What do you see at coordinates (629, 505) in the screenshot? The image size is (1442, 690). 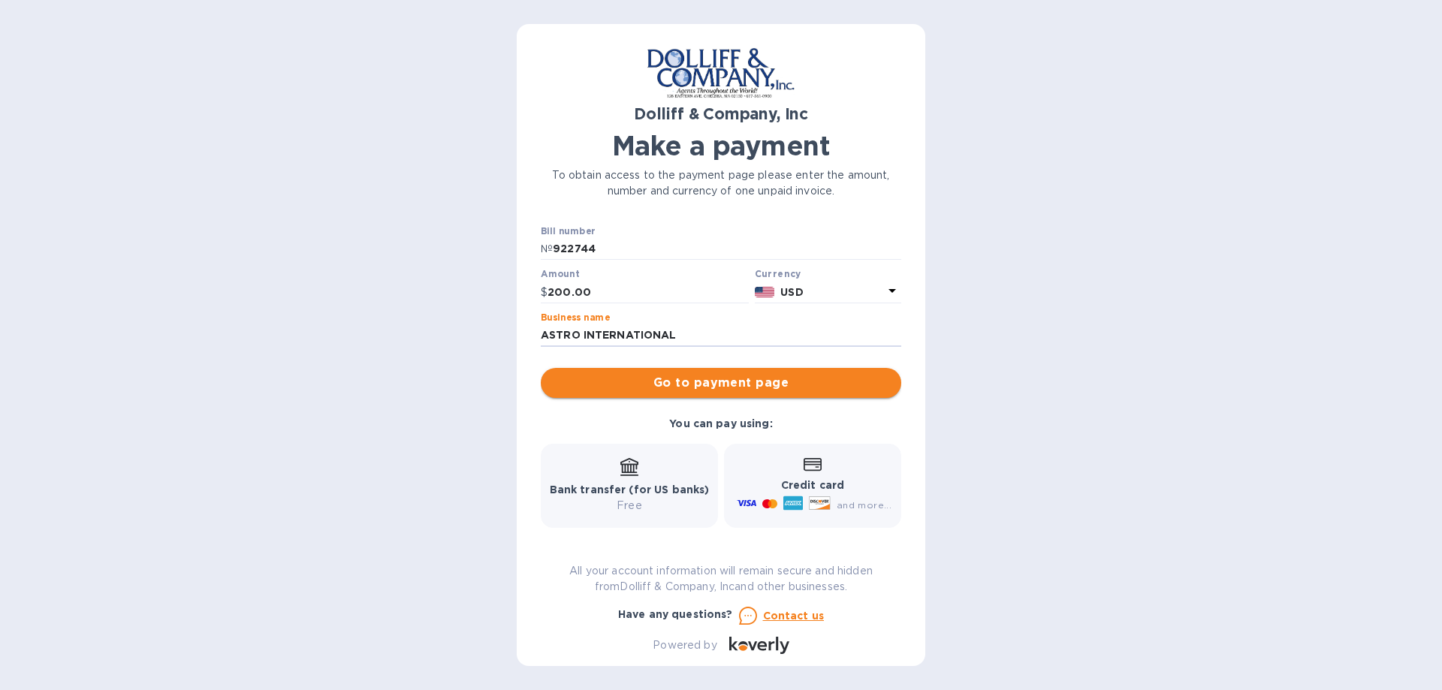 I see `p: Free` at bounding box center [629, 505].